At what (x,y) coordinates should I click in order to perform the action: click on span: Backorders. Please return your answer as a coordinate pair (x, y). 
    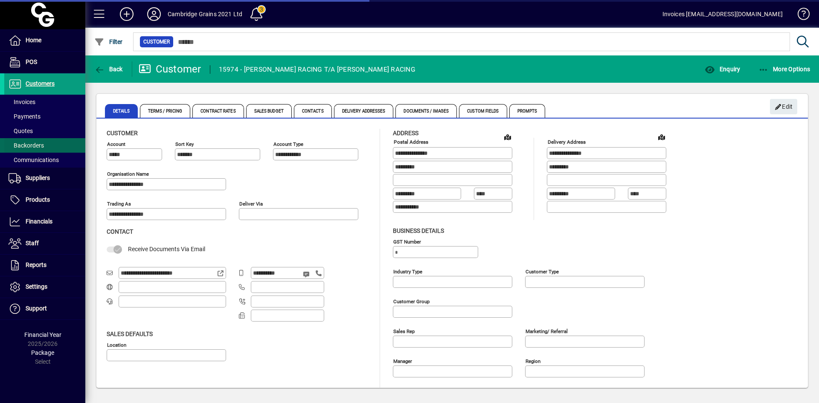
    Looking at the image, I should click on (26, 145).